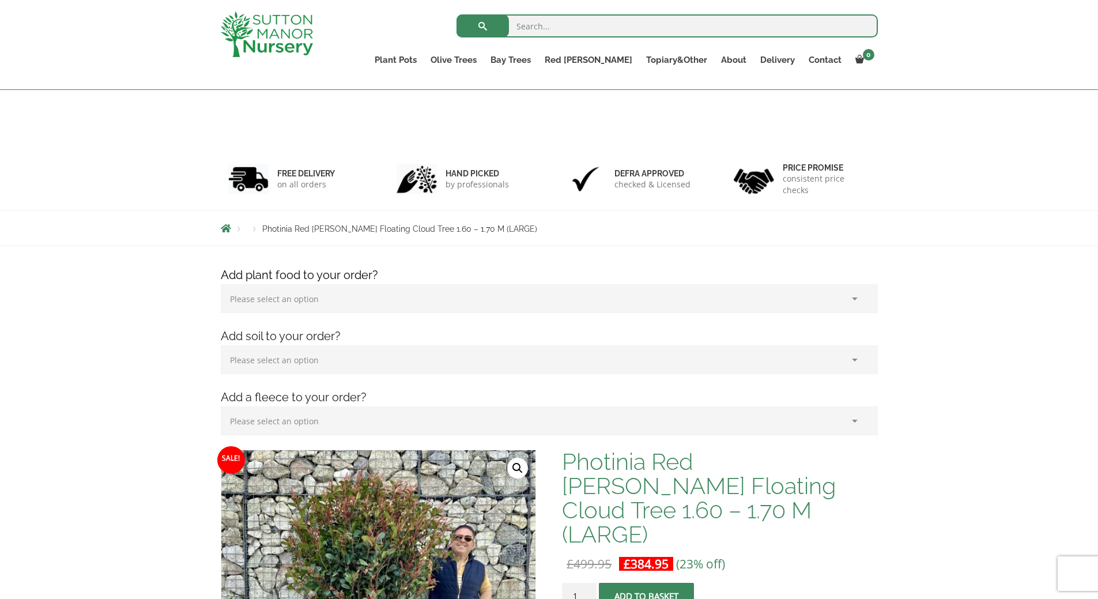  I want to click on a: View full-screen image gallery, so click(518, 468).